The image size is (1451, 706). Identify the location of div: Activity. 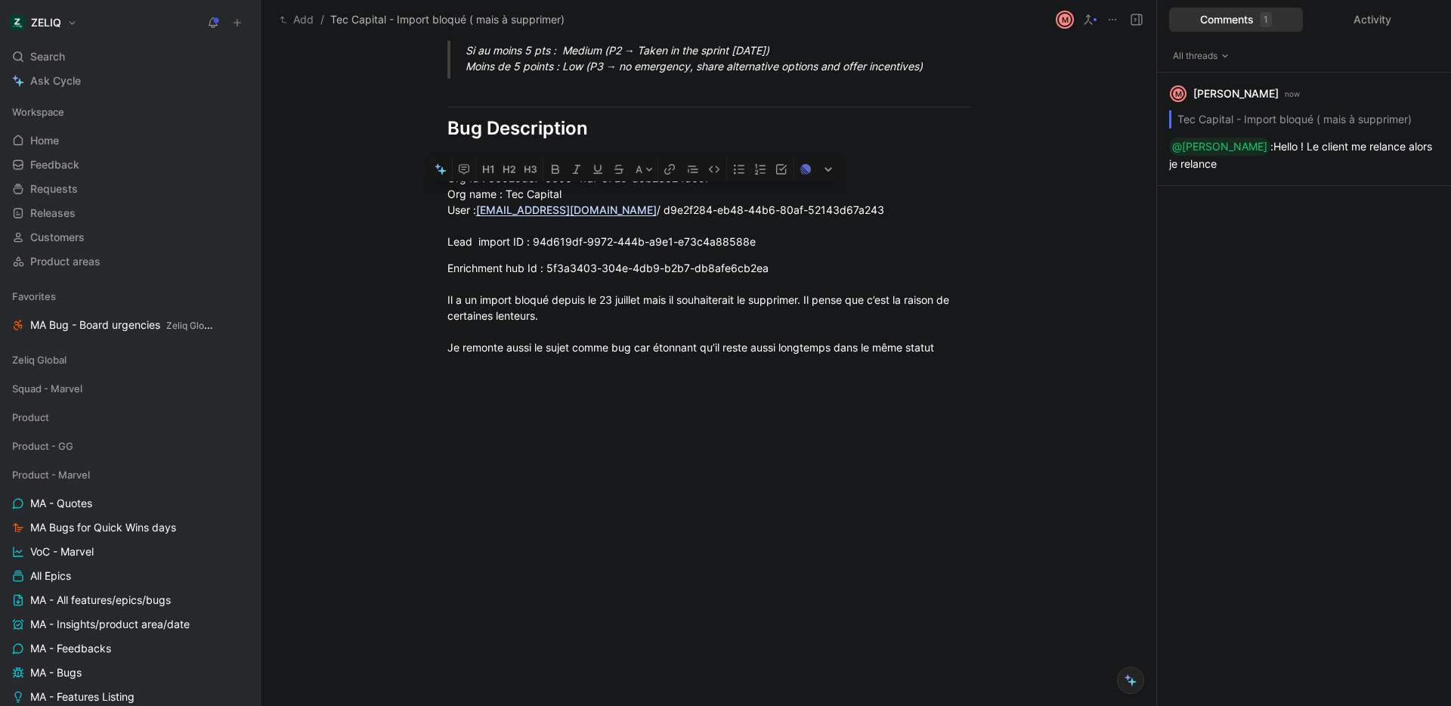
(1373, 20).